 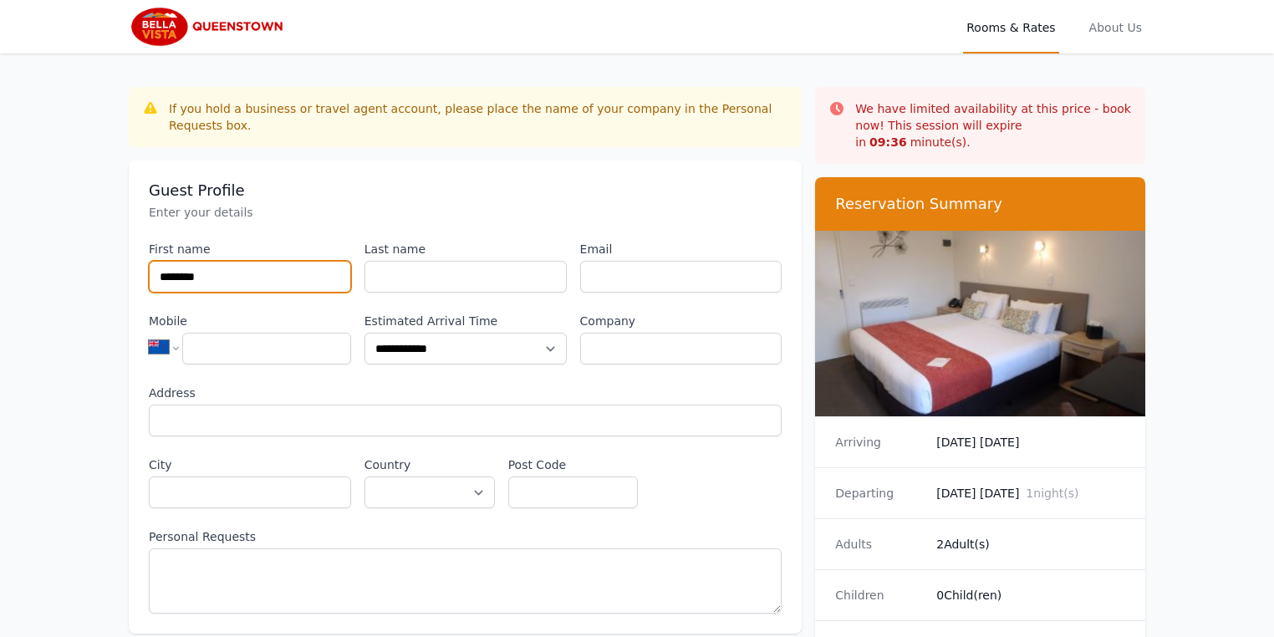 What do you see at coordinates (466, 321) in the screenshot?
I see `label: Estimated Arrival Time` at bounding box center [466, 321].